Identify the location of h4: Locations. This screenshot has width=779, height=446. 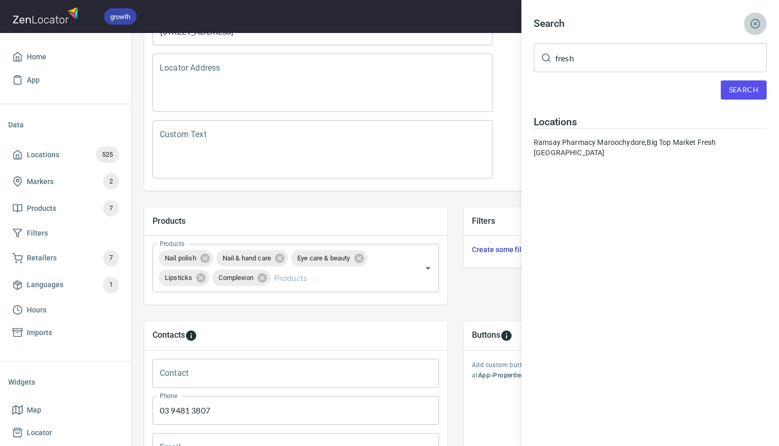
(650, 122).